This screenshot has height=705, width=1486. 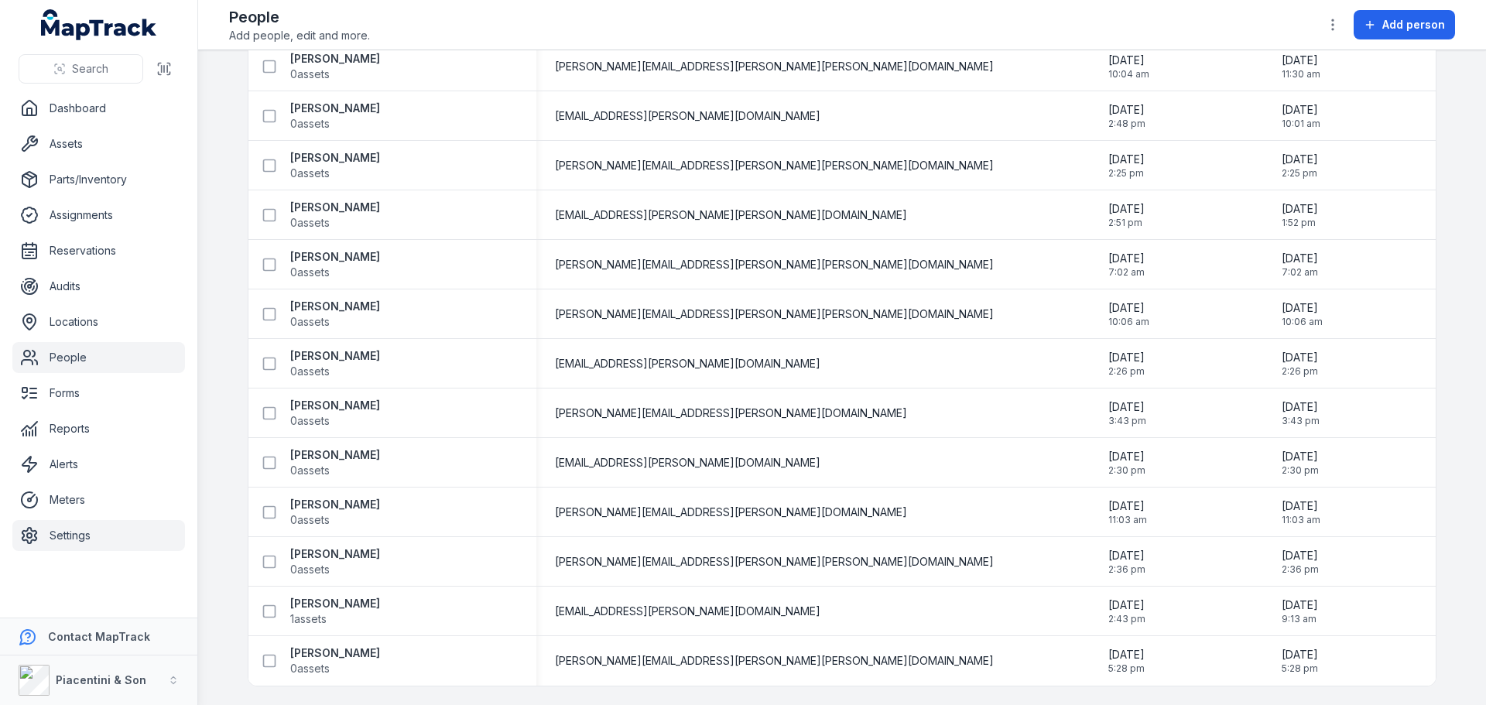 What do you see at coordinates (98, 215) in the screenshot?
I see `a: Assignments` at bounding box center [98, 215].